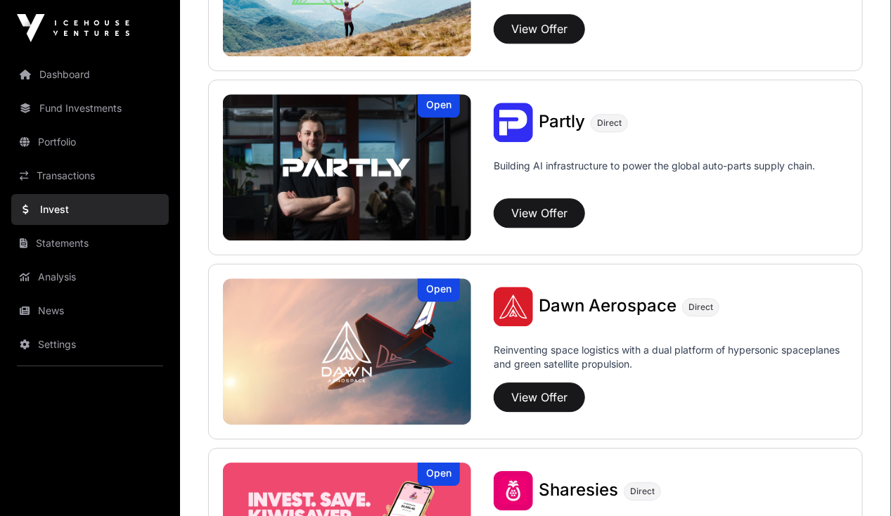  What do you see at coordinates (654, 176) in the screenshot?
I see `p: Building AI infrastructure to power the global auto-parts supply chain.` at bounding box center [654, 176].